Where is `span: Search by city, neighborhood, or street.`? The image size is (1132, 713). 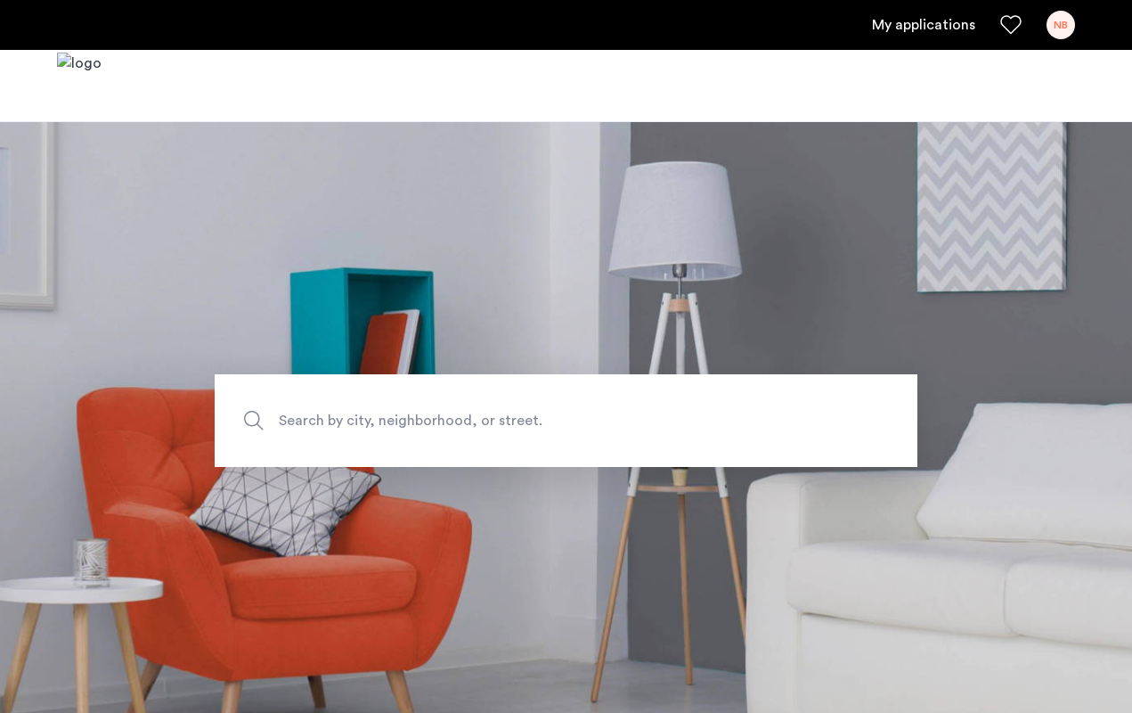
span: Search by city, neighborhood, or street. is located at coordinates (525, 420).